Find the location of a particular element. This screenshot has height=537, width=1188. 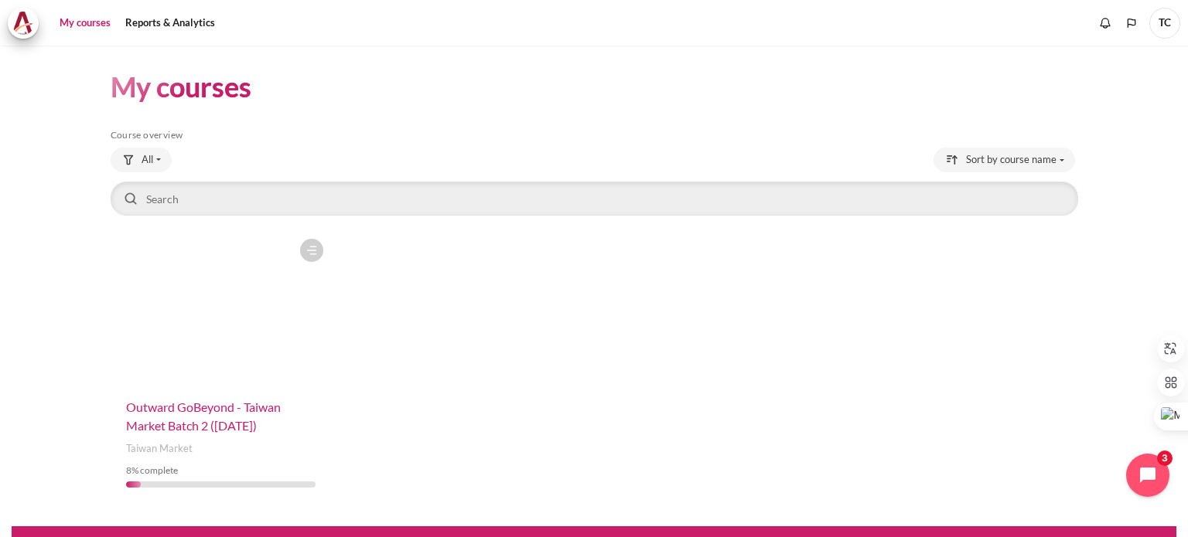

span: Taiwan Market is located at coordinates (159, 449).